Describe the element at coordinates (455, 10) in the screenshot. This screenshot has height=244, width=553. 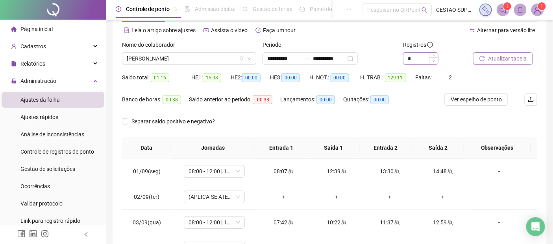
I see `span: CESTAO SUPERMERCADOS` at that location.